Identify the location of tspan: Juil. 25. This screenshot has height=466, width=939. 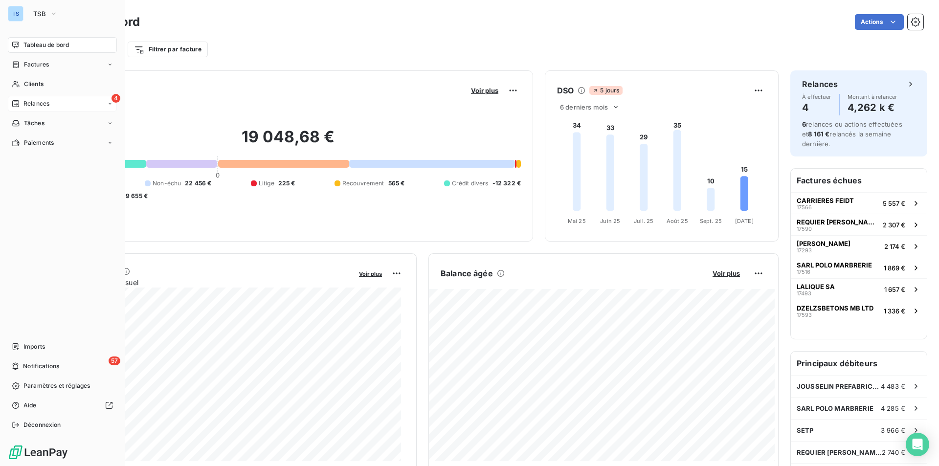
(643, 221).